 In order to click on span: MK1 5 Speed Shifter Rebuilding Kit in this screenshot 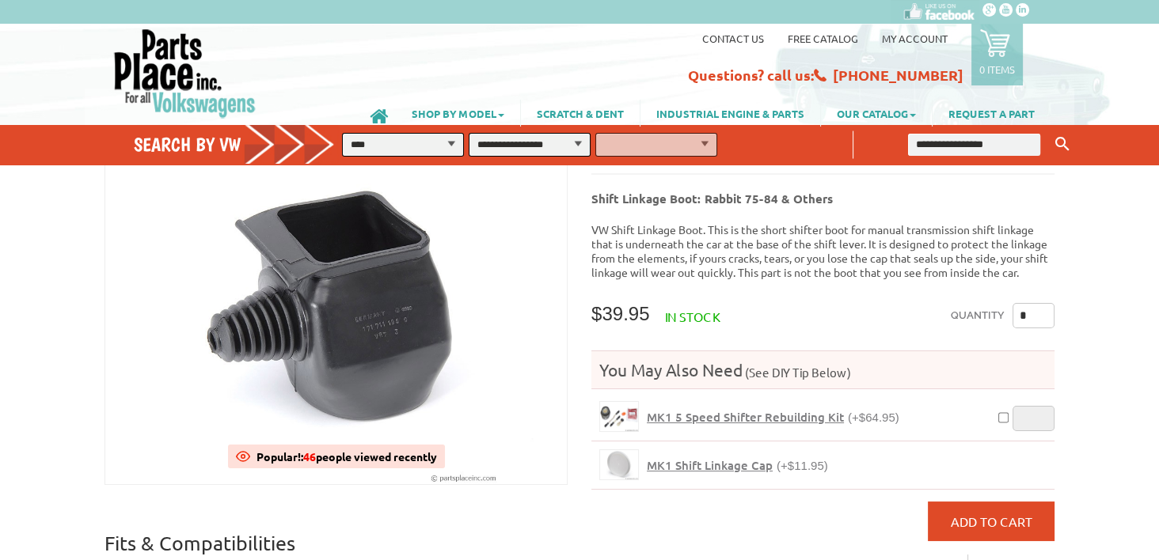, I will do `click(745, 417)`.